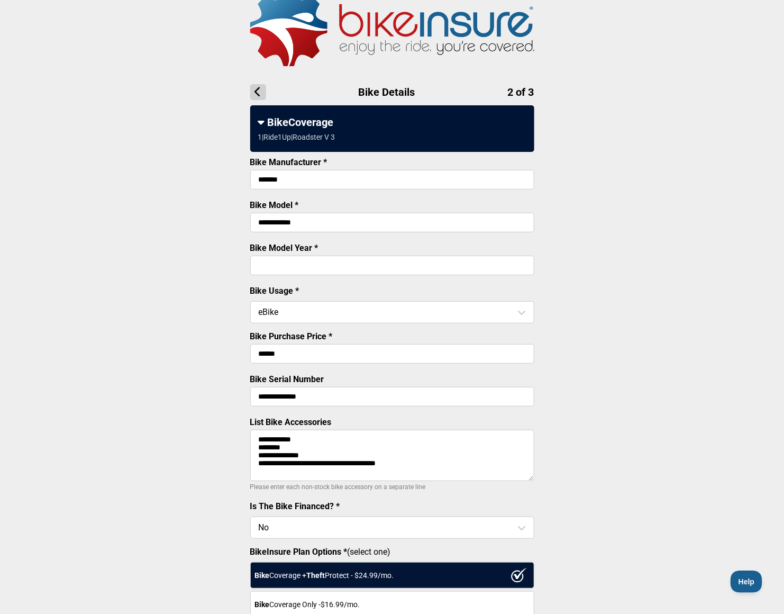 The image size is (784, 614). Describe the element at coordinates (519, 575) in the screenshot. I see `img: ux1sgP1Haf775SAghJI38DyDlYP+32lKFAAAAAElFTkSuQmCC` at that location.